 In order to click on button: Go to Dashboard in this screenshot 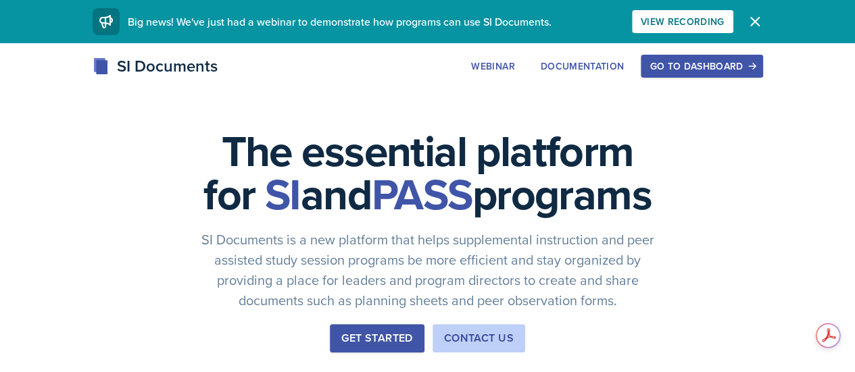, I will do `click(702, 66)`.